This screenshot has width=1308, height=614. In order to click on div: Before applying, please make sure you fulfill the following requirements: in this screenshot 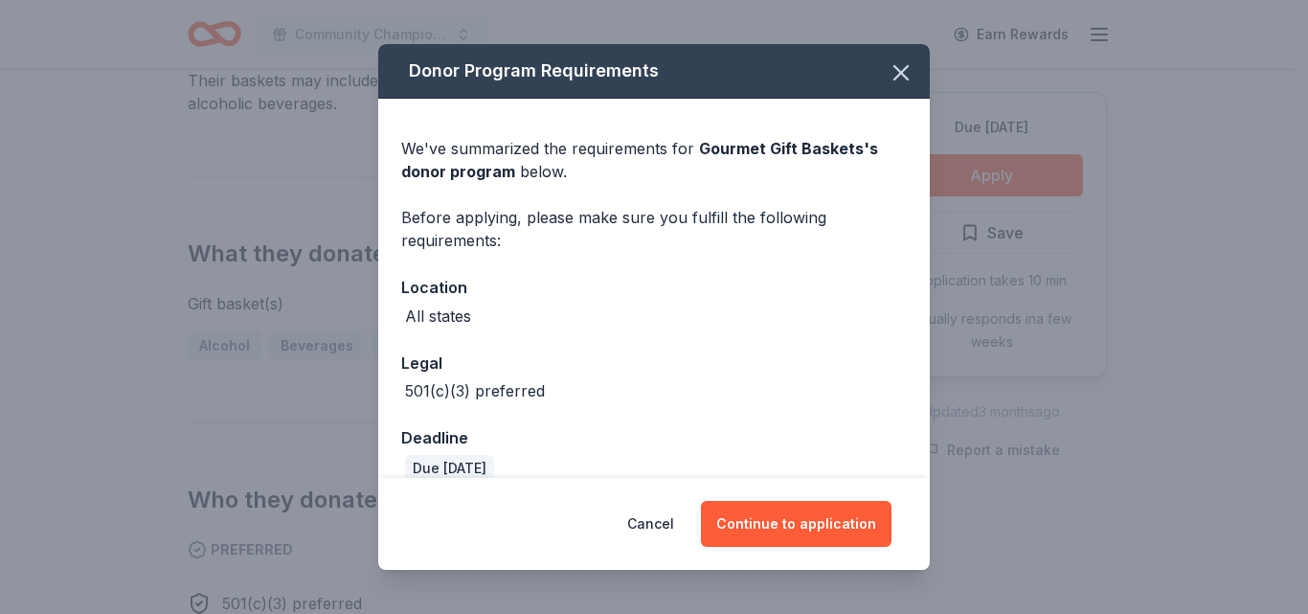, I will do `click(654, 229)`.